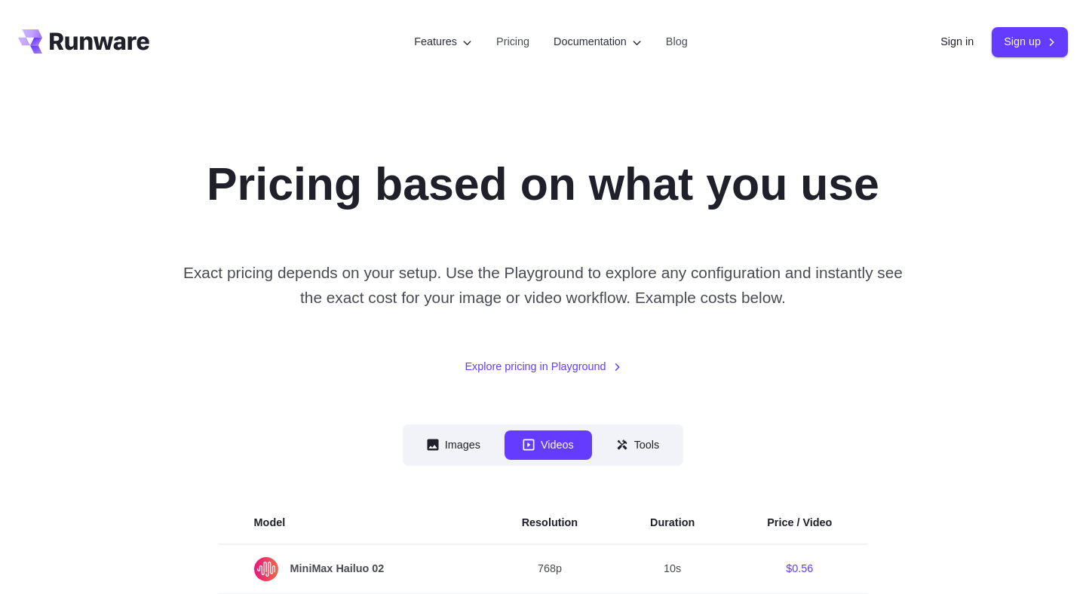  What do you see at coordinates (443, 41) in the screenshot?
I see `label: Features` at bounding box center [443, 41].